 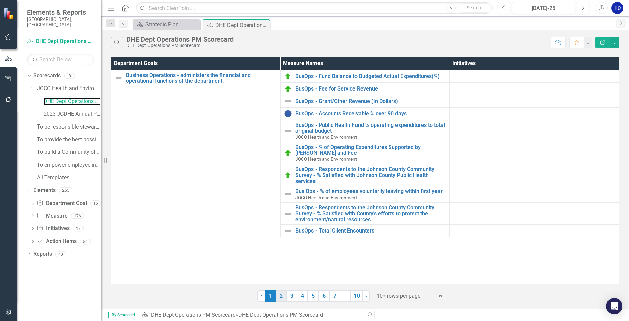 What do you see at coordinates (302, 296) in the screenshot?
I see `a: 4` at bounding box center [302, 296].